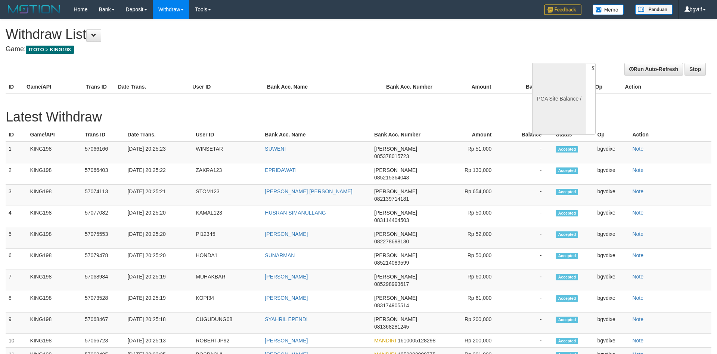 Image resolution: width=717 pixels, height=354 pixels. What do you see at coordinates (34, 9) in the screenshot?
I see `img: MOTION_logo.png` at bounding box center [34, 9].